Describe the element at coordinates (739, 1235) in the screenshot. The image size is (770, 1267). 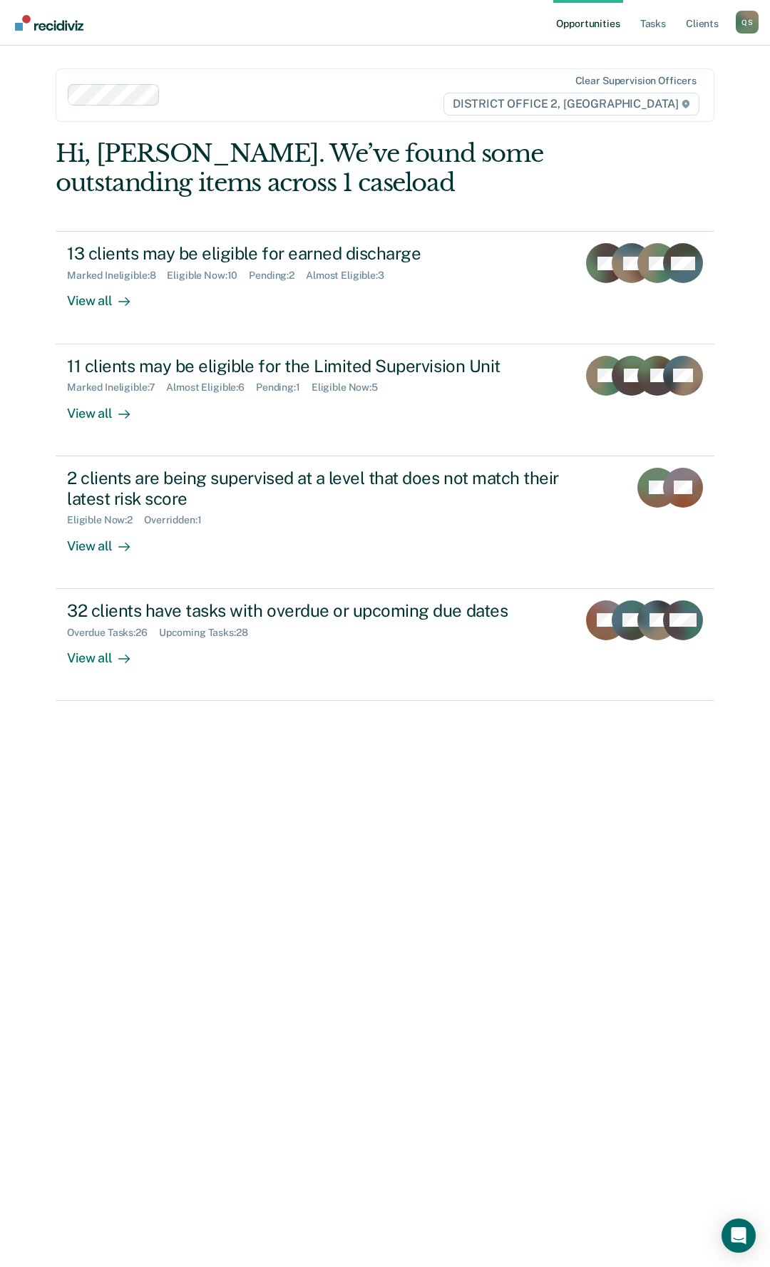
I see `div: Open Intercom Messenger` at that location.